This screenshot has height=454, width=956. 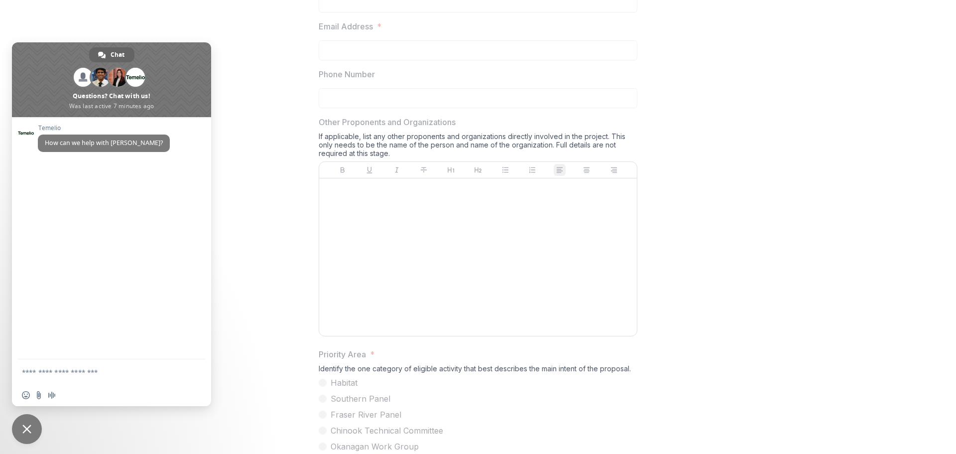 What do you see at coordinates (387, 122) in the screenshot?
I see `p: Other Proponents and Organizations` at bounding box center [387, 122].